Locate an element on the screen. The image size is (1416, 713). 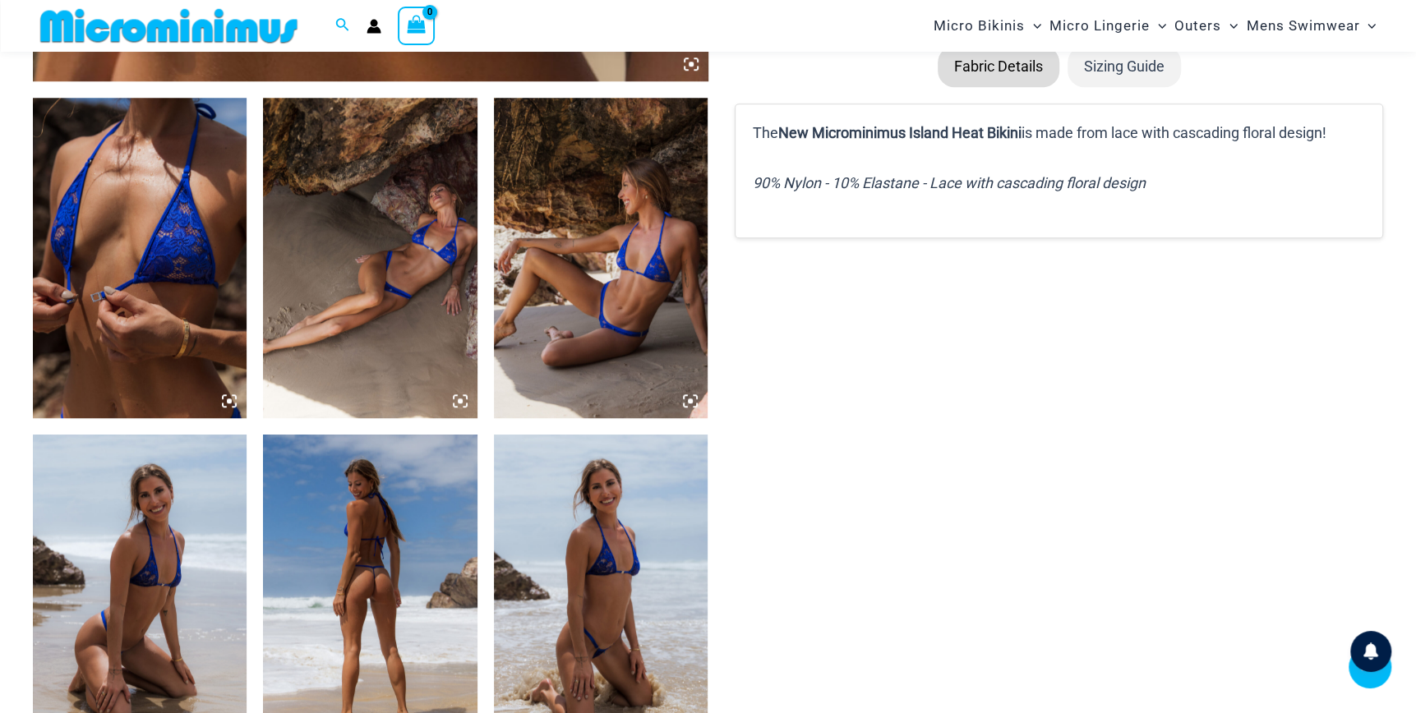
nav: Site Navigation is located at coordinates (1154, 25).